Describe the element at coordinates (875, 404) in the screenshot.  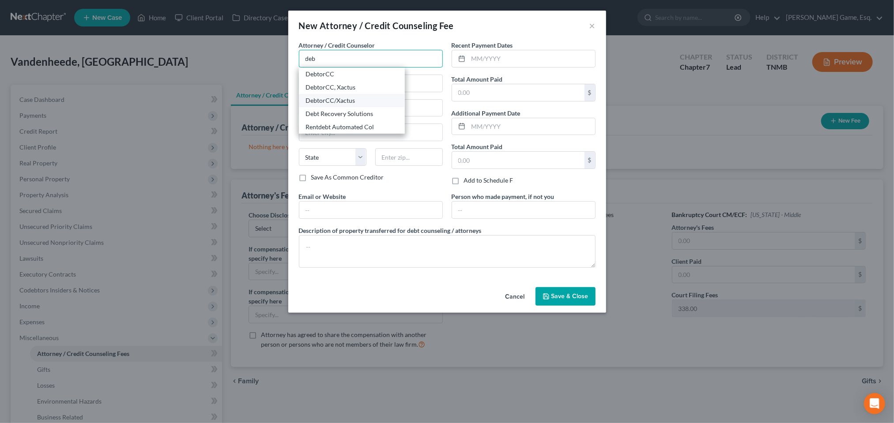
I see `div: Open Intercom Messenger` at that location.